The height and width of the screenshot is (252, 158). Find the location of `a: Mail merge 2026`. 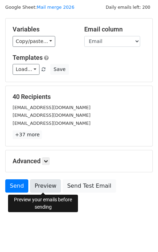

a: Mail merge 2026 is located at coordinates (56, 7).